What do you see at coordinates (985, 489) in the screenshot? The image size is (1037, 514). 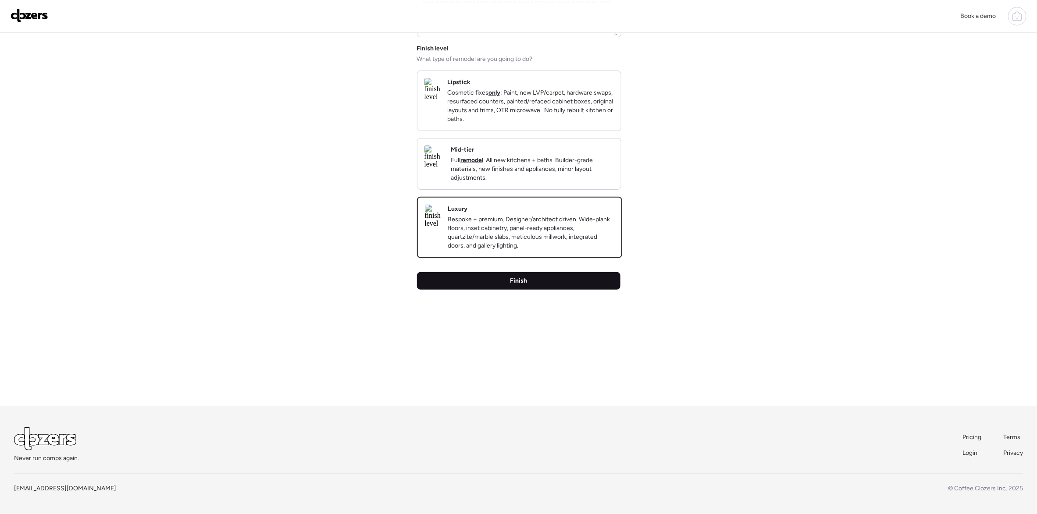 I see `span: © Coffee Clozers Inc. 2025` at bounding box center [985, 489].